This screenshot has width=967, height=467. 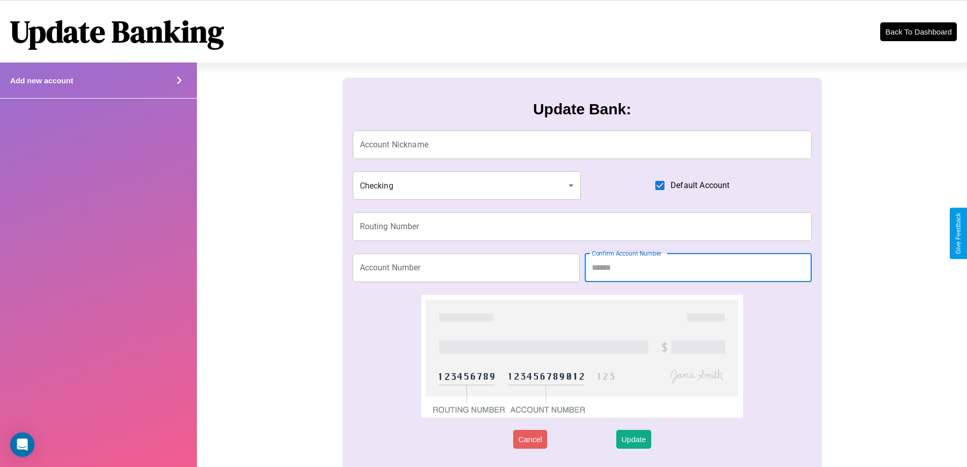 What do you see at coordinates (530, 439) in the screenshot?
I see `button: Cancel` at bounding box center [530, 439].